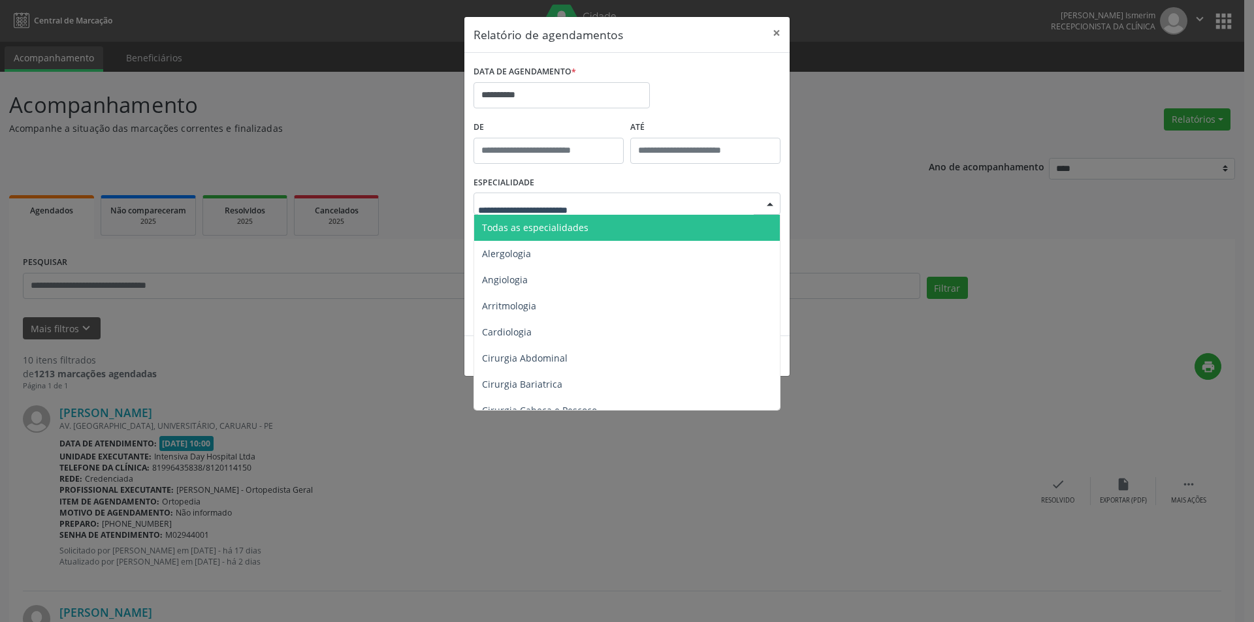 The width and height of the screenshot is (1254, 622). What do you see at coordinates (535, 227) in the screenshot?
I see `span: Todas as especialidades` at bounding box center [535, 227].